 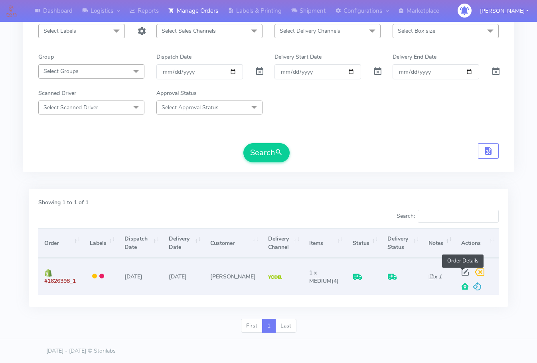 What do you see at coordinates (325, 243) in the screenshot?
I see `th: Items: activate to sort column ascending` at bounding box center [325, 243].